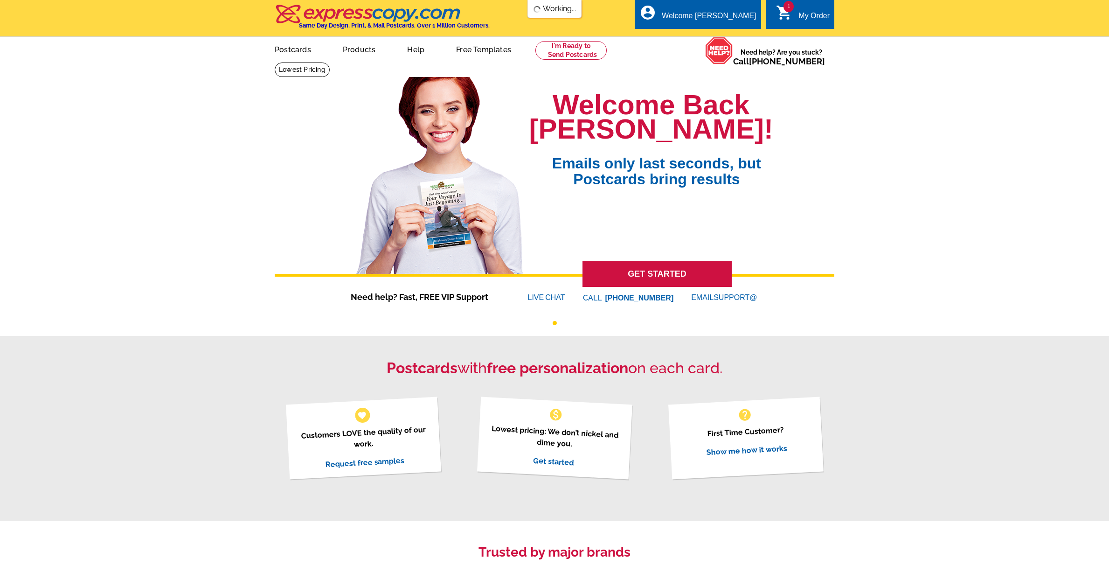 This screenshot has width=1109, height=565. I want to click on a: Help, so click(416, 49).